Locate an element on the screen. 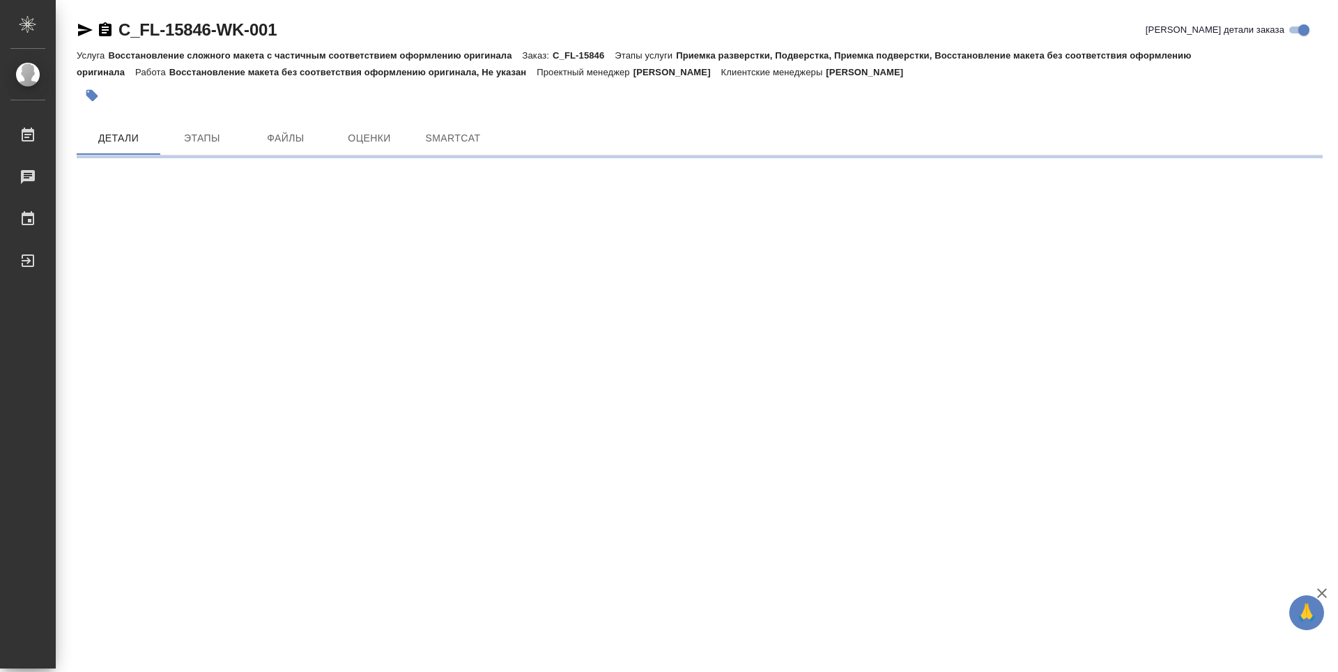 This screenshot has height=672, width=1338. p: Этапы услуги is located at coordinates (645, 55).